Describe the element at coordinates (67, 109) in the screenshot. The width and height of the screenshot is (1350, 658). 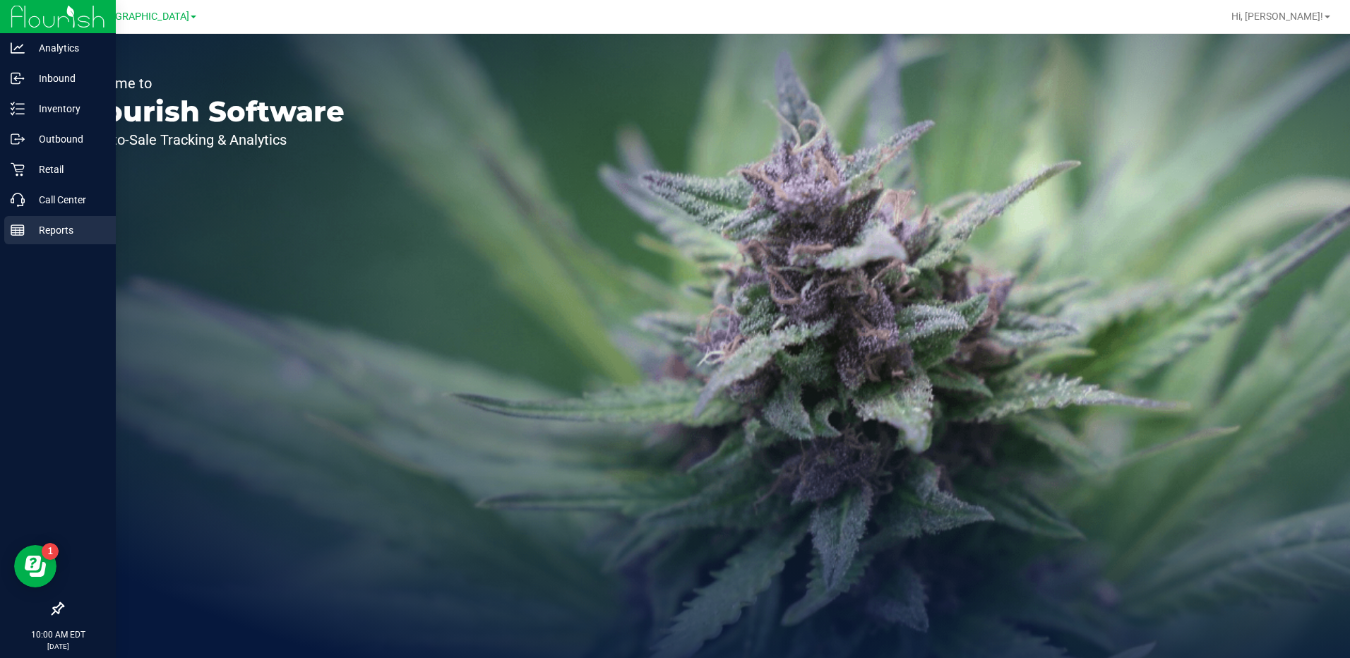
I see `p: Inventory` at that location.